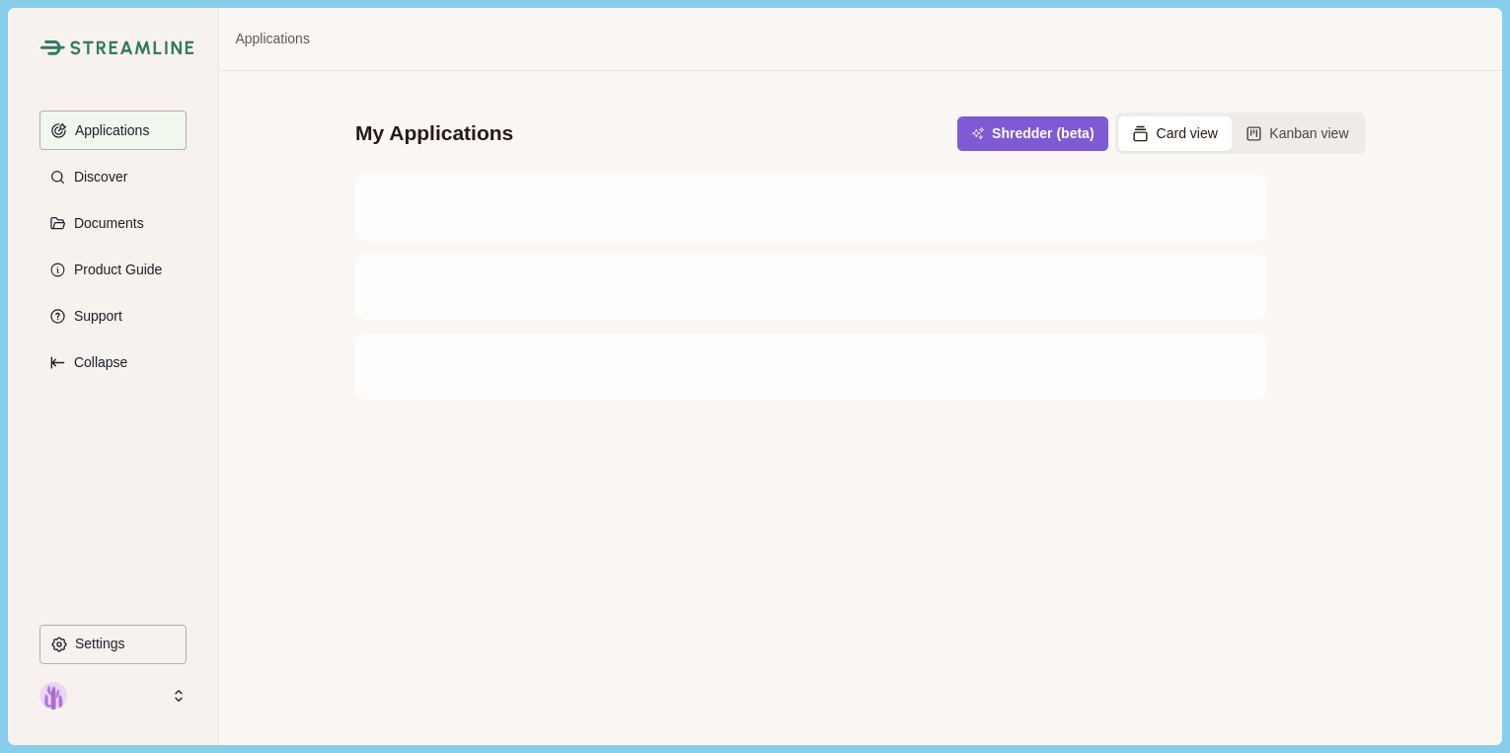 This screenshot has width=1510, height=753. Describe the element at coordinates (434, 133) in the screenshot. I see `div: My Applications` at that location.